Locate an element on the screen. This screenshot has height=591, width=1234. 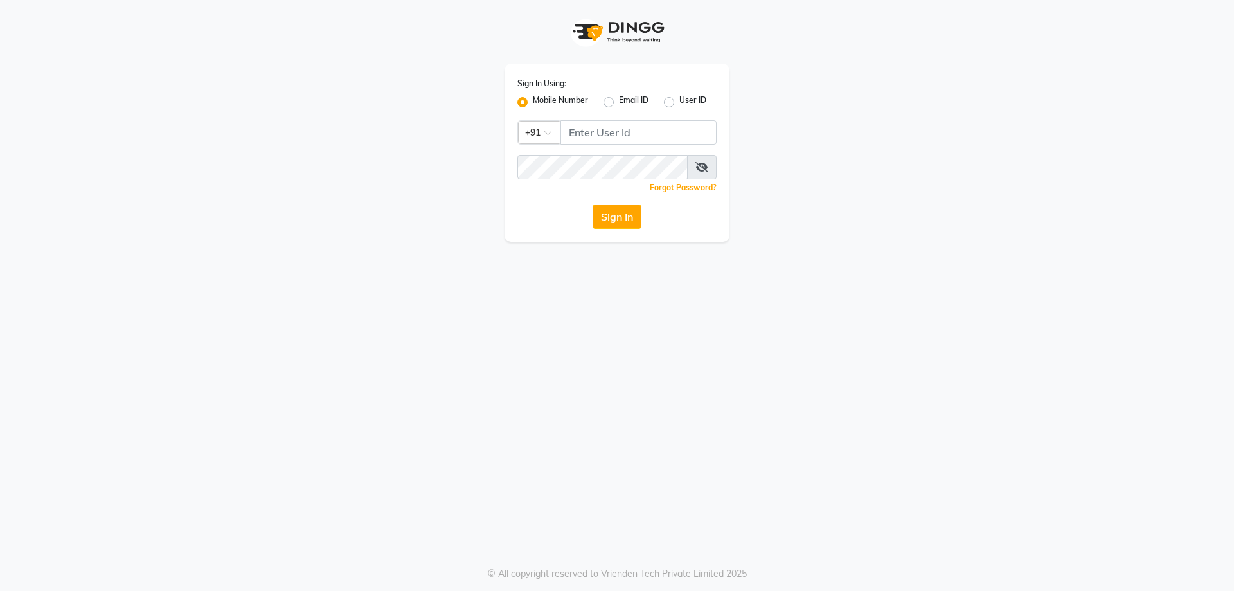
a: Forgot Password? is located at coordinates (683, 187).